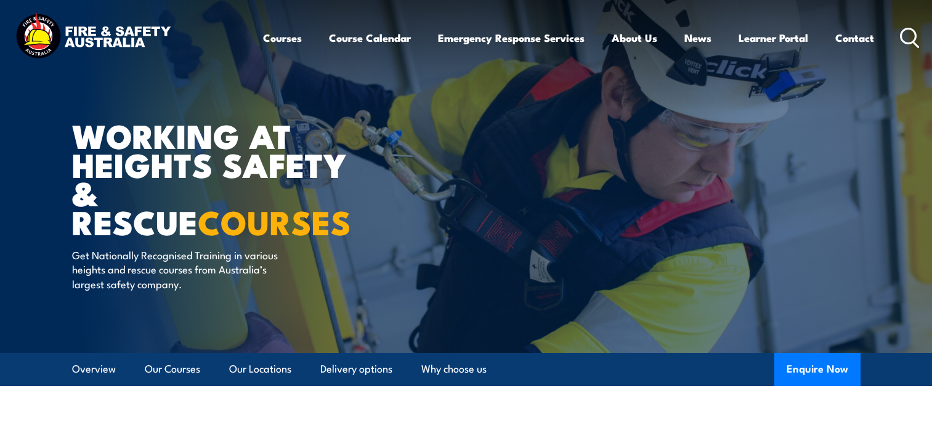  I want to click on a: Our Locations, so click(260, 369).